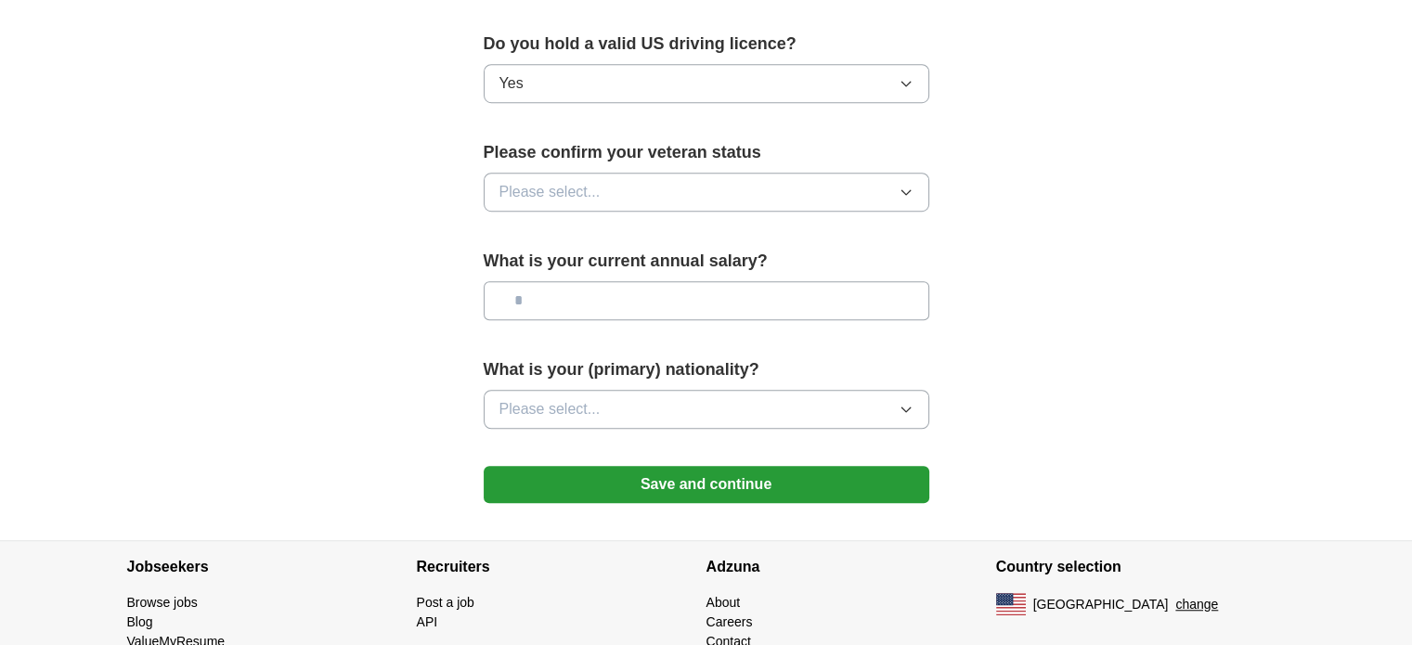  I want to click on a: Careers, so click(730, 622).